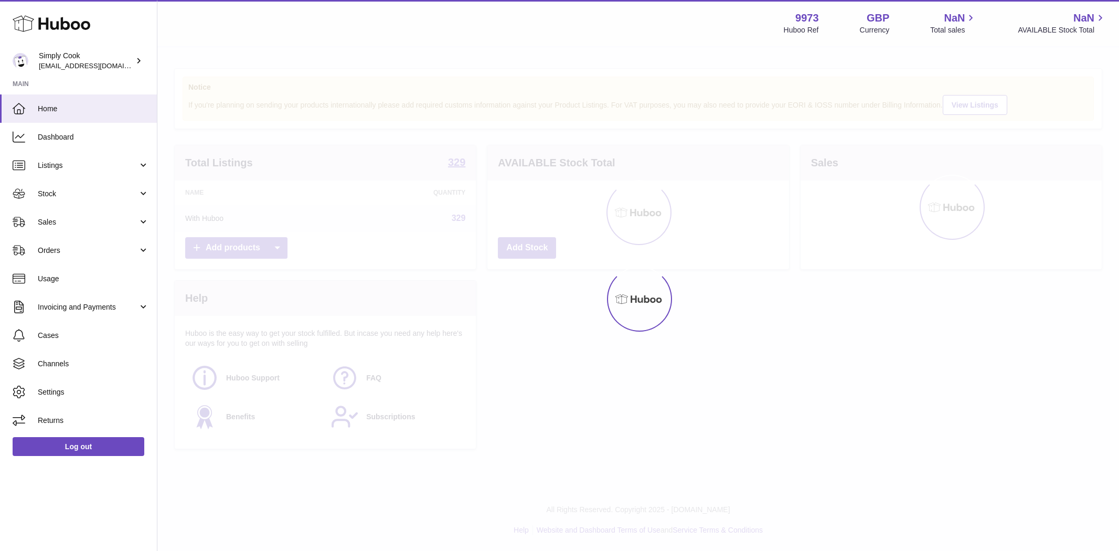  I want to click on span: Dashboard, so click(93, 137).